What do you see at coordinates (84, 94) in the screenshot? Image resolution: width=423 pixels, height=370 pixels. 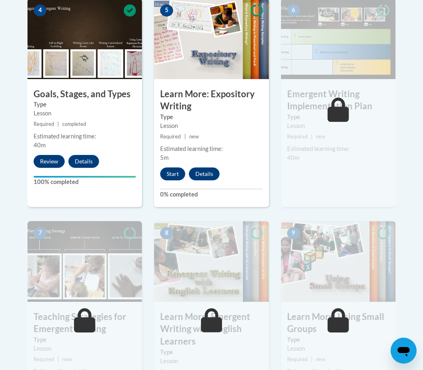 I see `h3: Goals, Stages, and Types` at bounding box center [84, 94].